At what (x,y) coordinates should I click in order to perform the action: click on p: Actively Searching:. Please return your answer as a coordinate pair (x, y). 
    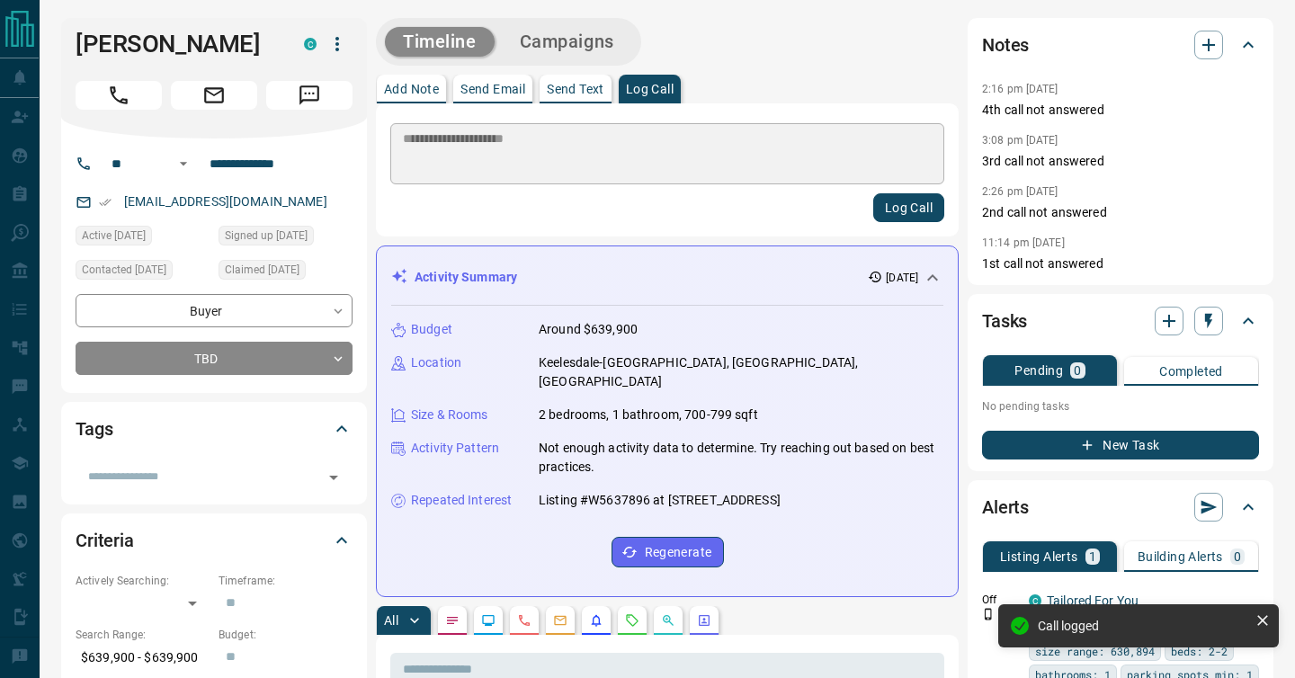
    Looking at the image, I should click on (142, 581).